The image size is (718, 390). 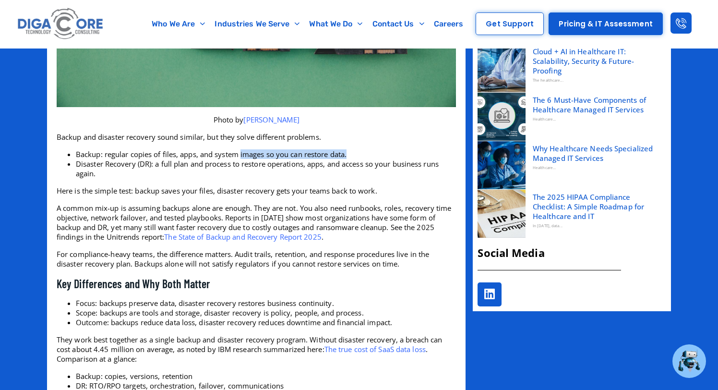 I want to click on img: Why Healthcare Needs Specialized Managed IT Services, so click(x=501, y=165).